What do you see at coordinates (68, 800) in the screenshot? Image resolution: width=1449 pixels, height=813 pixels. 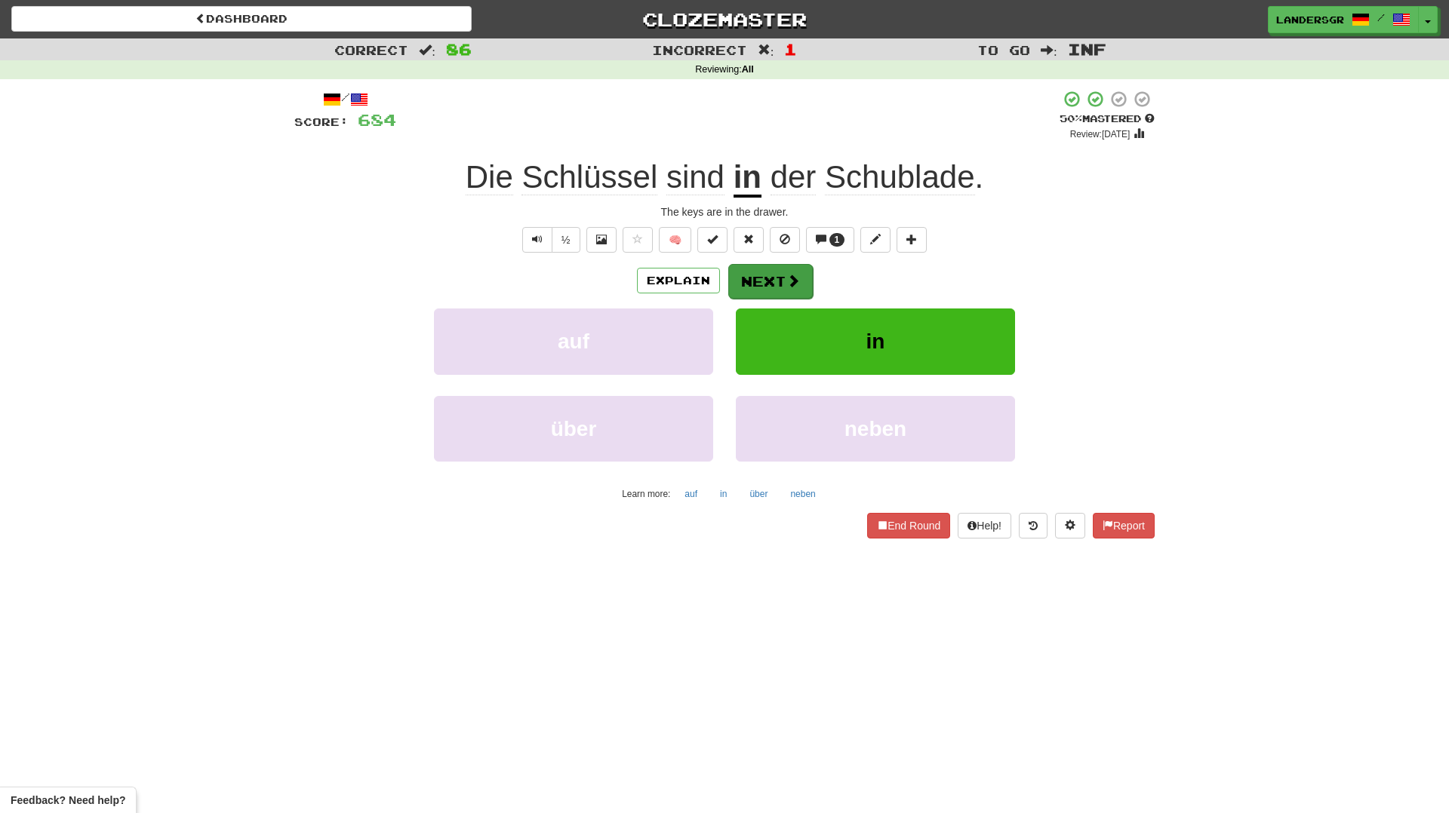 I see `span: Open feedback widget` at bounding box center [68, 800].